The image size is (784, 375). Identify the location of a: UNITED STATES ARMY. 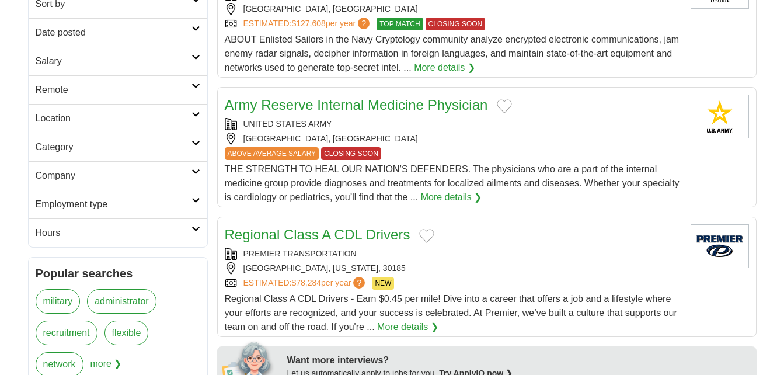
(288, 124).